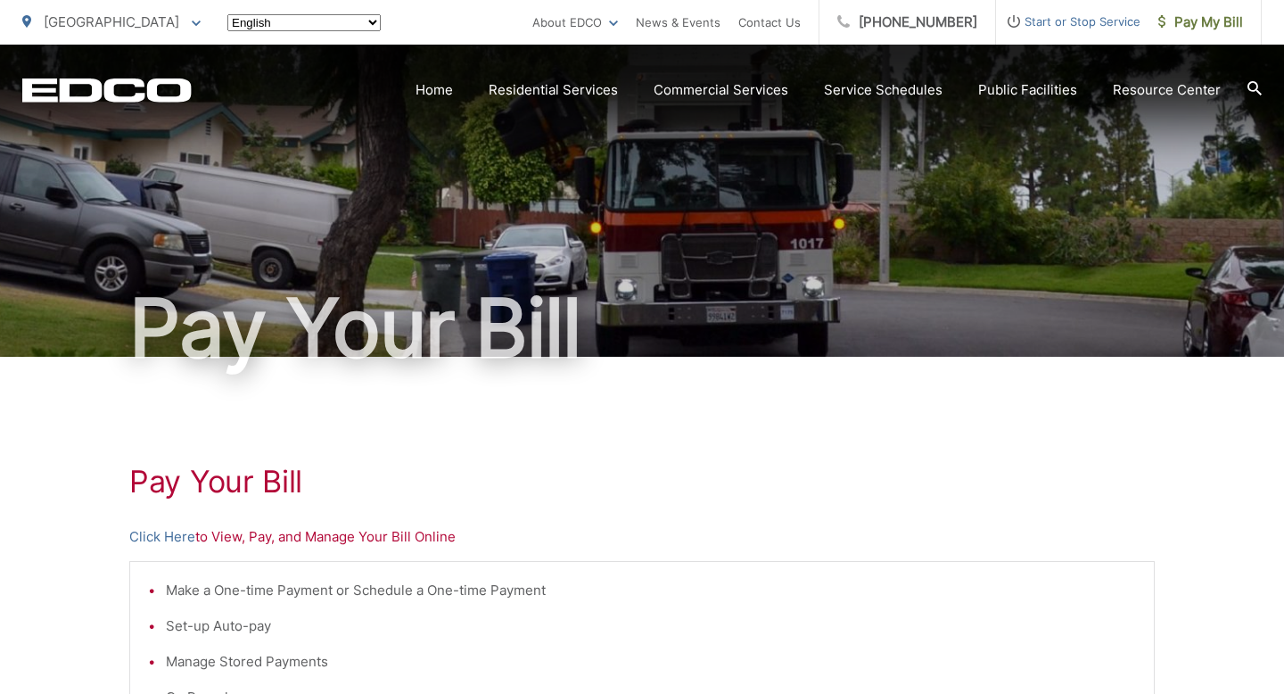  I want to click on a: Public Facilities, so click(1027, 90).